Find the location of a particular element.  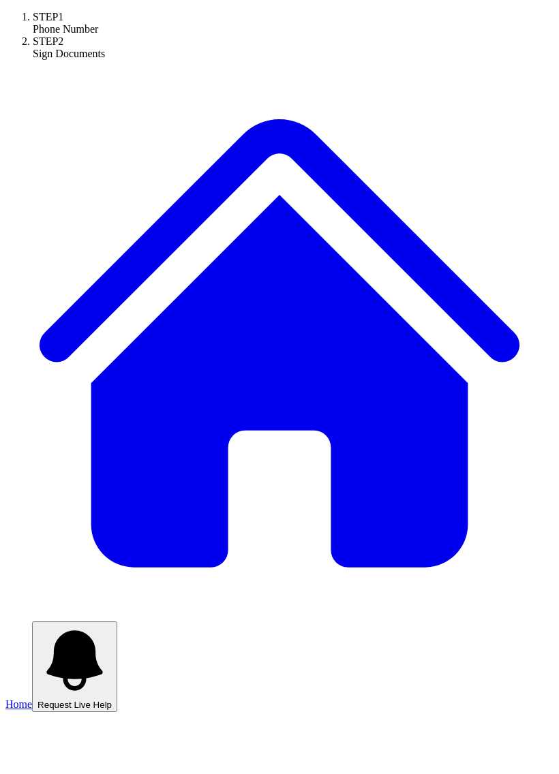

button: Request Live Help is located at coordinates (74, 666).